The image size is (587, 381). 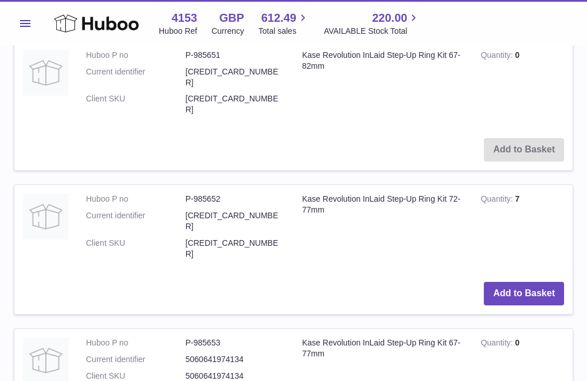 What do you see at coordinates (228, 31) in the screenshot?
I see `div: Currency` at bounding box center [228, 31].